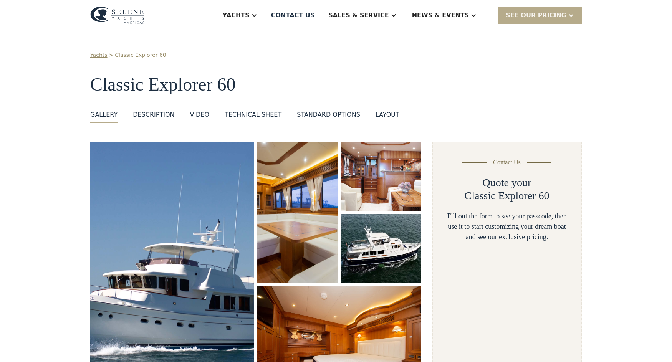  I want to click on img: logo, so click(117, 15).